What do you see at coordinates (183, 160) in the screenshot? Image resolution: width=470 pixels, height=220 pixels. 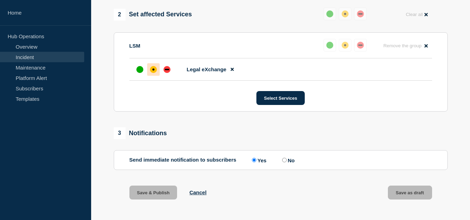 I see `p: Send immediate notification to subscribers` at bounding box center [183, 160].